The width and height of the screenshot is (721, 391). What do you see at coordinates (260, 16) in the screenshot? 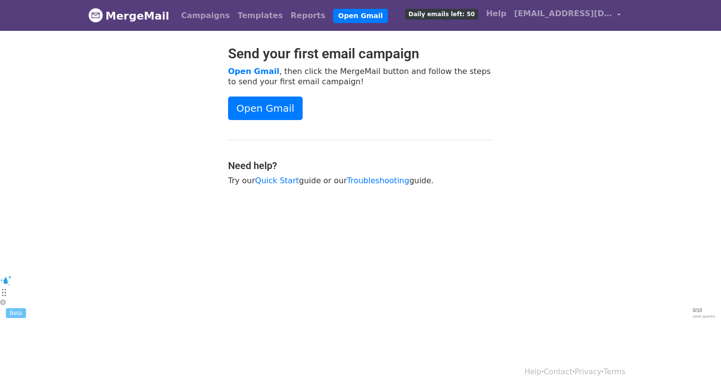
I see `a: Templates` at bounding box center [260, 16].